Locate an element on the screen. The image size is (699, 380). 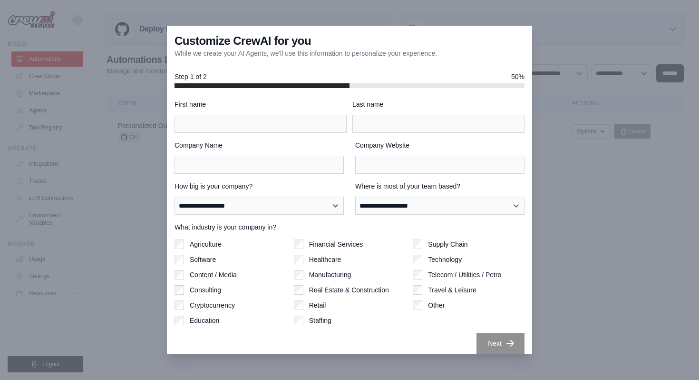
span: 50% is located at coordinates (518, 77).